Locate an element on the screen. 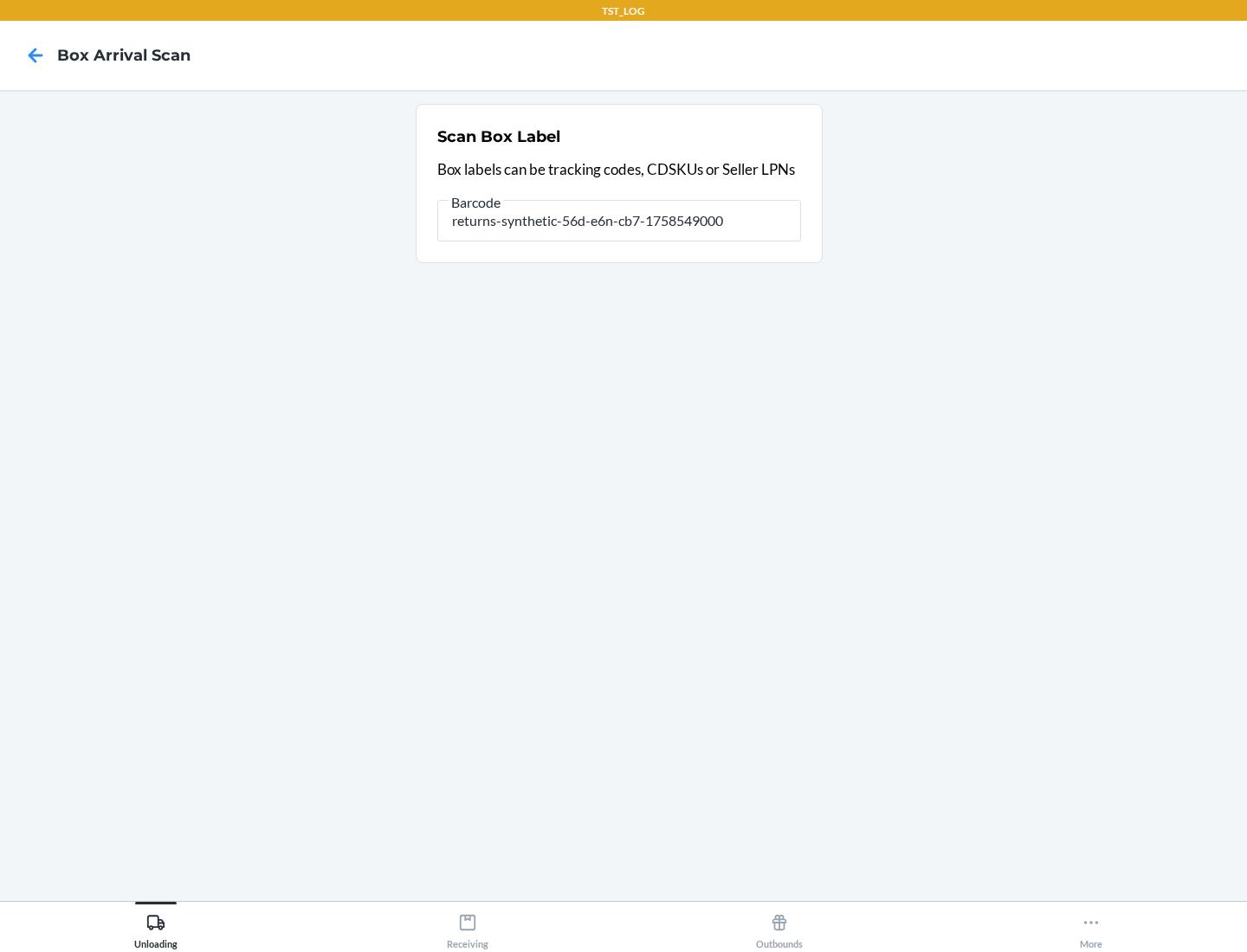 The width and height of the screenshot is (1247, 952). div: Receiving is located at coordinates (468, 928).